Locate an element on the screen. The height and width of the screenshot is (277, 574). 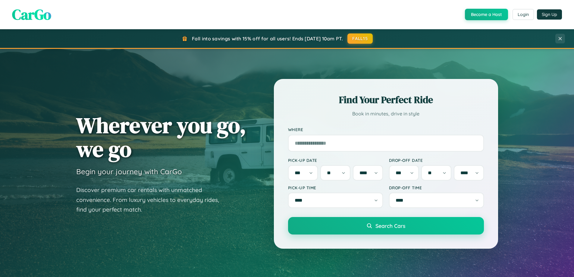
p: Book in minutes, drive in style is located at coordinates (386, 114).